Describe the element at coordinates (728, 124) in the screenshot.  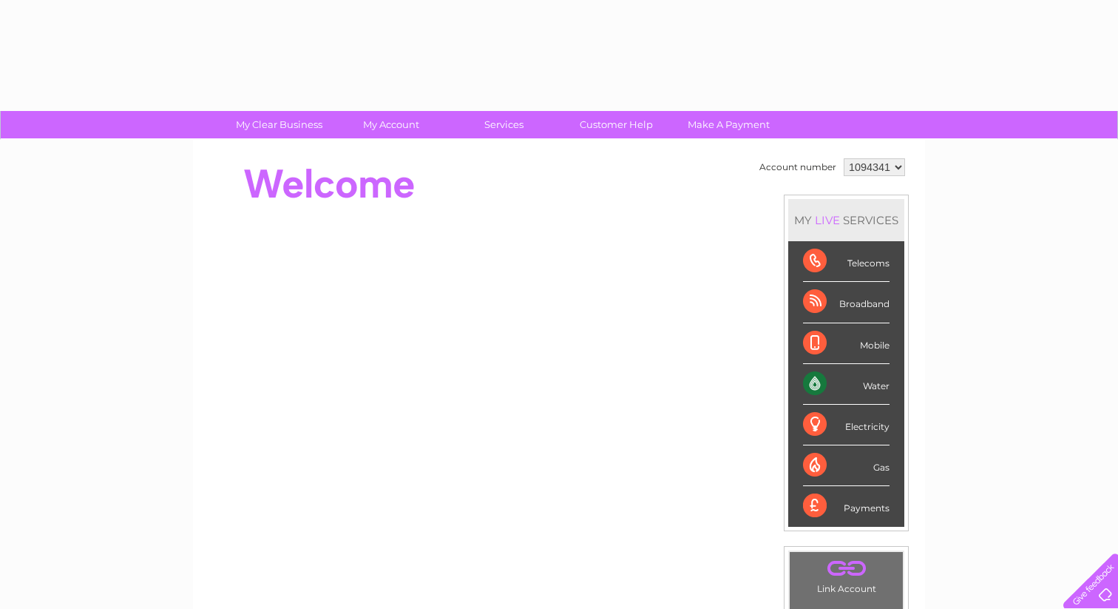
I see `a: Make A Payment` at that location.